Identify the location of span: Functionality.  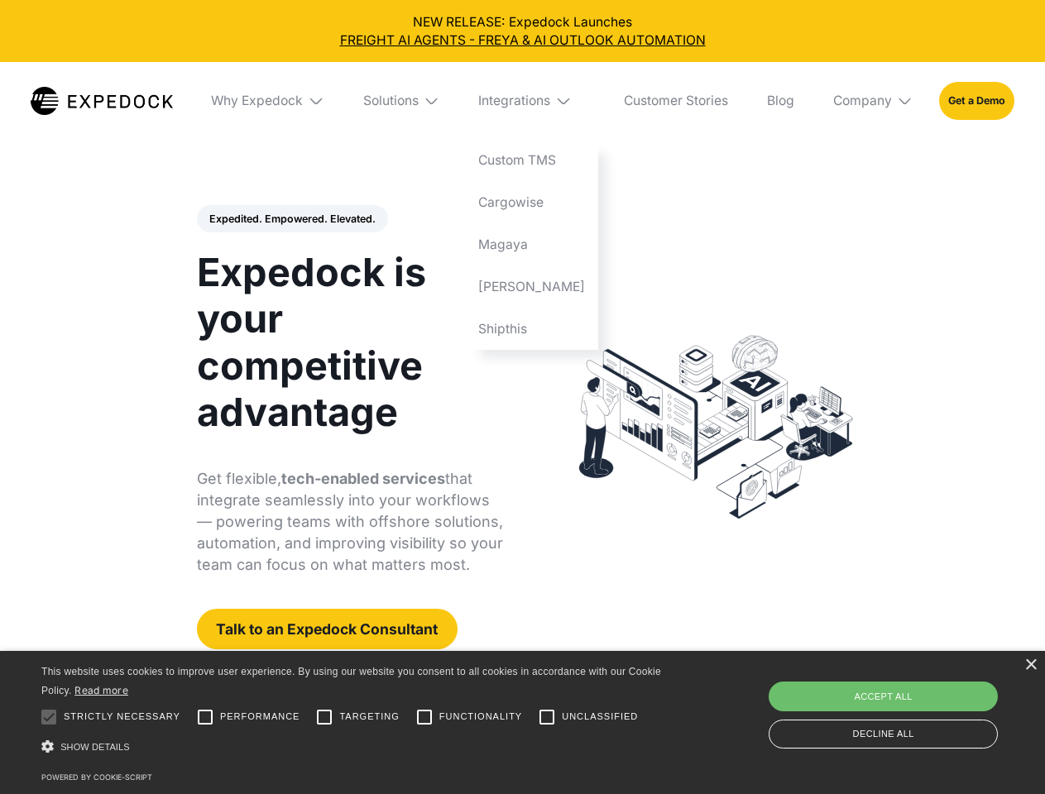
(481, 716).